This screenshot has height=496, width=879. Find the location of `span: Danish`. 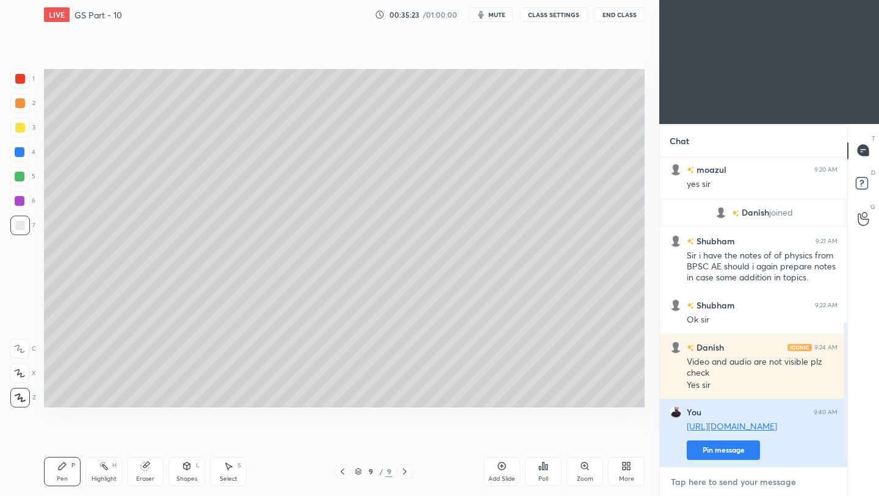

span: Danish is located at coordinates (755, 212).